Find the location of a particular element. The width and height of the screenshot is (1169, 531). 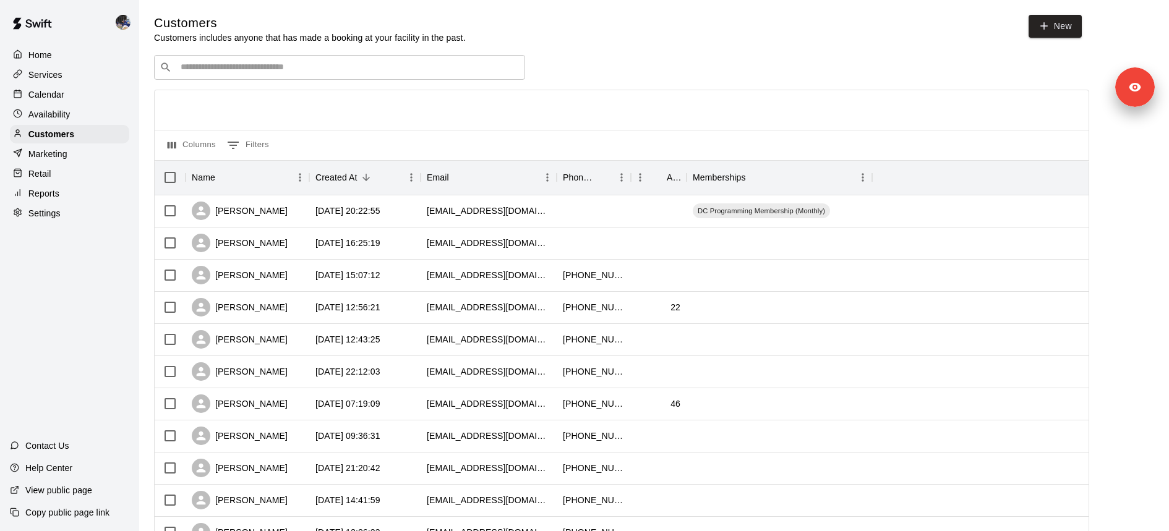

a: Services is located at coordinates (69, 75).